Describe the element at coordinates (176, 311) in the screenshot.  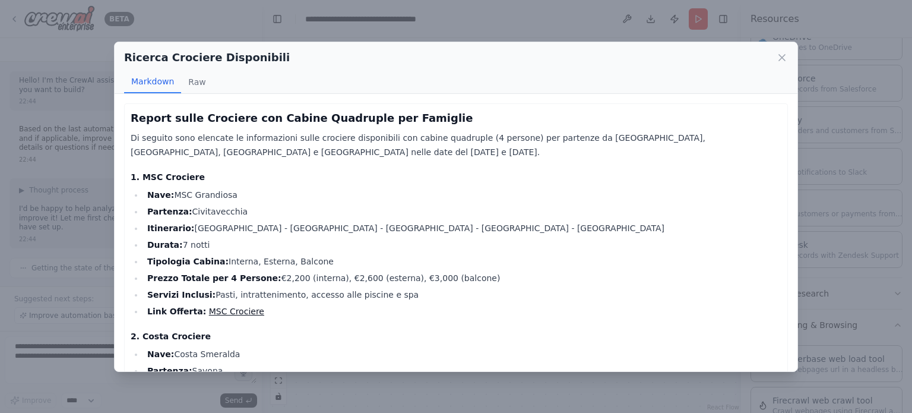
I see `strong: Link Offerta:` at that location.